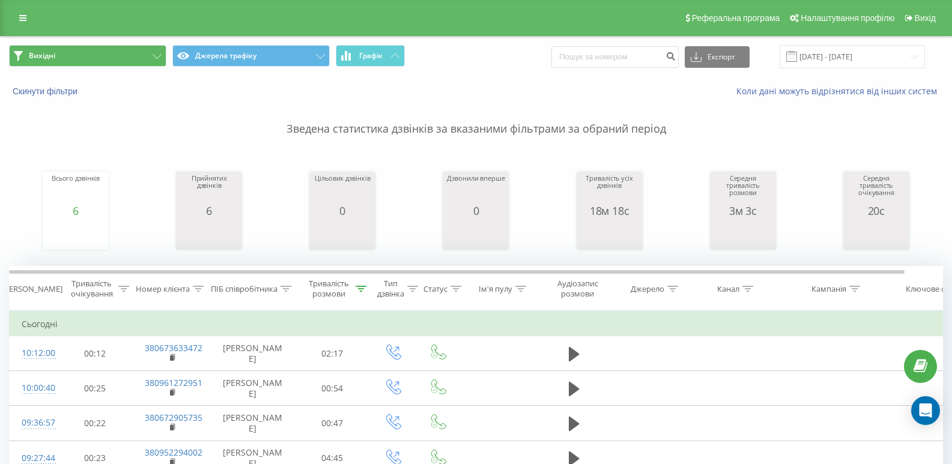  I want to click on td: 00:25, so click(95, 388).